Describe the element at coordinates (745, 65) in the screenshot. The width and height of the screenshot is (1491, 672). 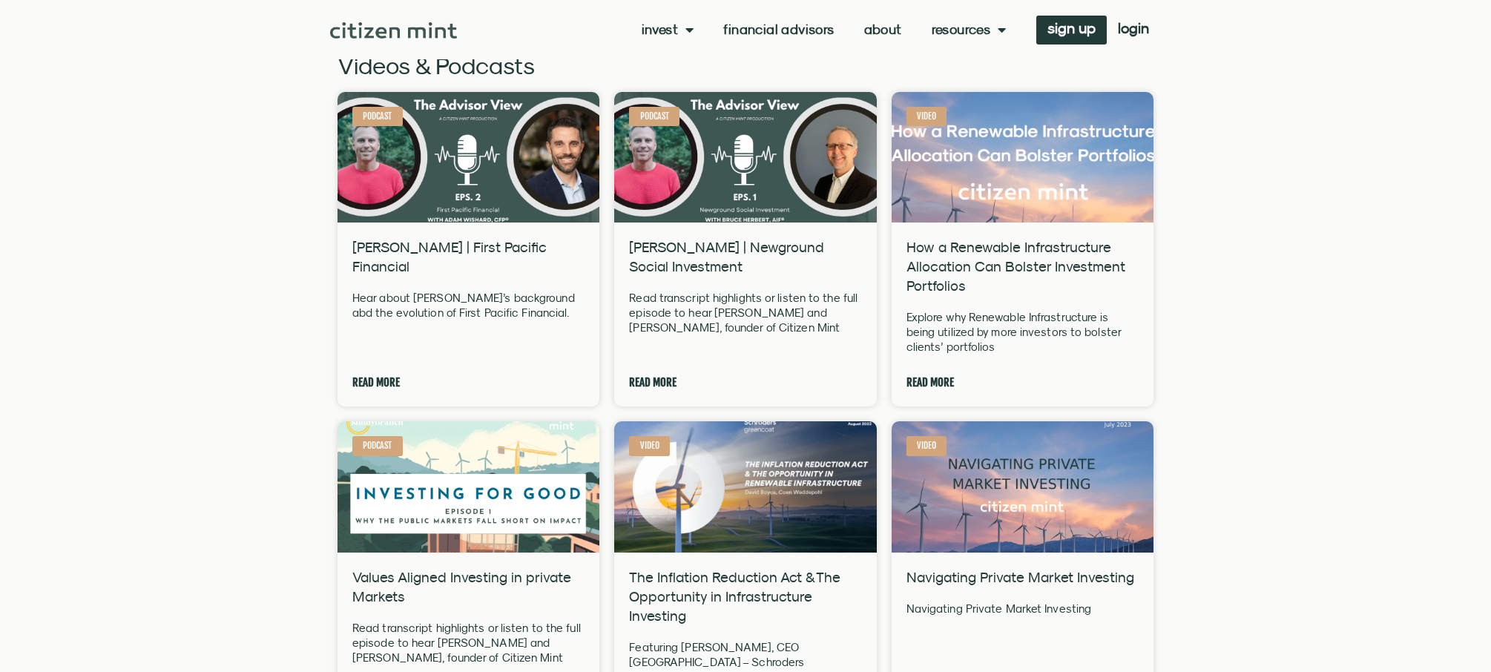
I see `h2: Videos & Podcasts` at that location.